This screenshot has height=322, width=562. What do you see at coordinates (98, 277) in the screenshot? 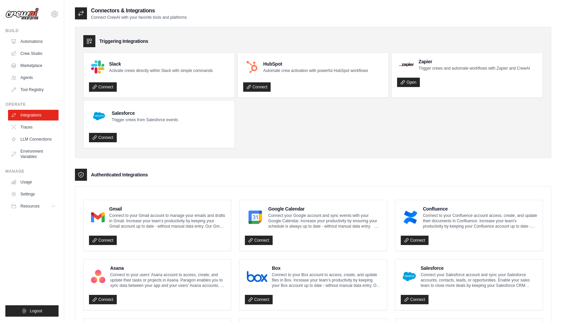
I see `img: Asana Logo` at bounding box center [98, 277].